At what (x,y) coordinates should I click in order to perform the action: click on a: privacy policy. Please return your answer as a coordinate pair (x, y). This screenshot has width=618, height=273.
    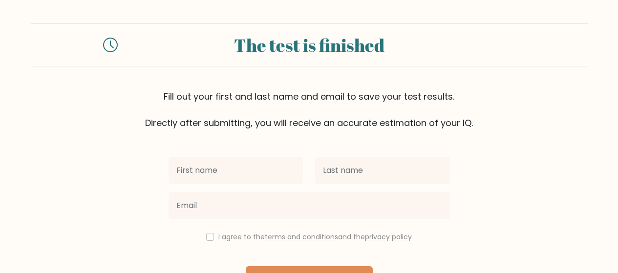
    Looking at the image, I should click on (388, 237).